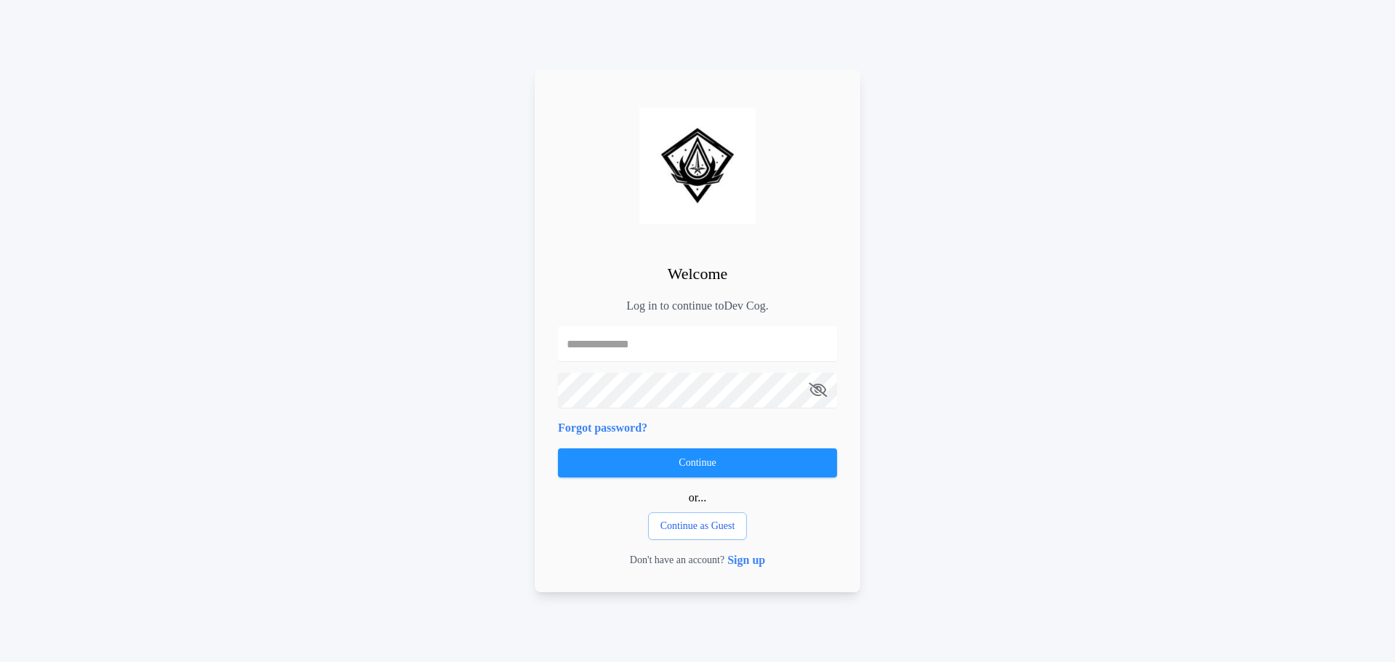 The width and height of the screenshot is (1395, 662). What do you see at coordinates (698, 273) in the screenshot?
I see `h2: Welcome` at bounding box center [698, 273].